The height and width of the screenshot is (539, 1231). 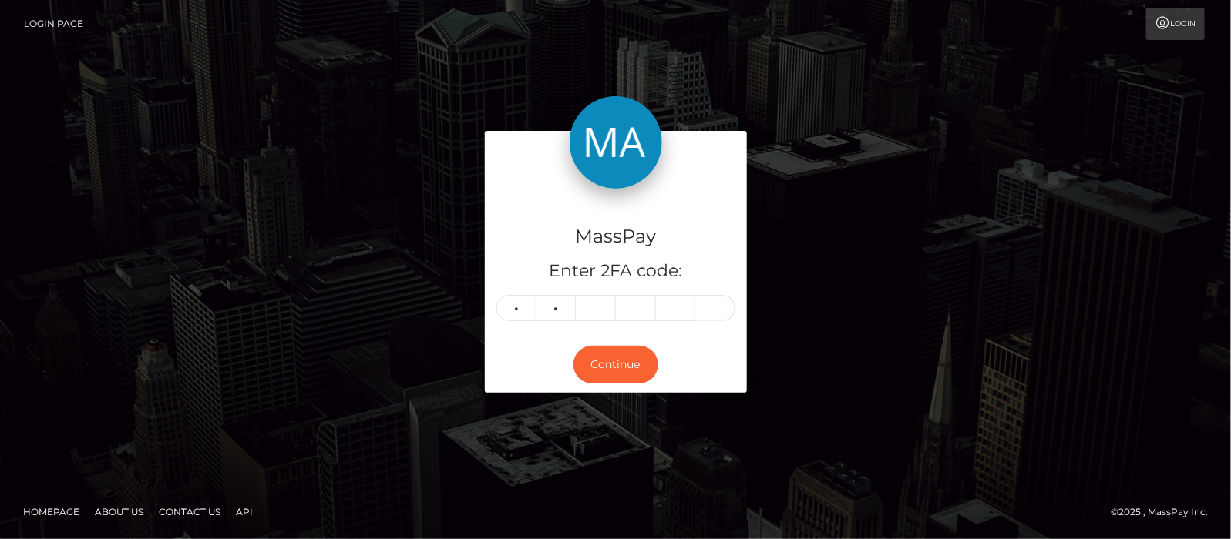 What do you see at coordinates (53, 24) in the screenshot?
I see `a: Login Page` at bounding box center [53, 24].